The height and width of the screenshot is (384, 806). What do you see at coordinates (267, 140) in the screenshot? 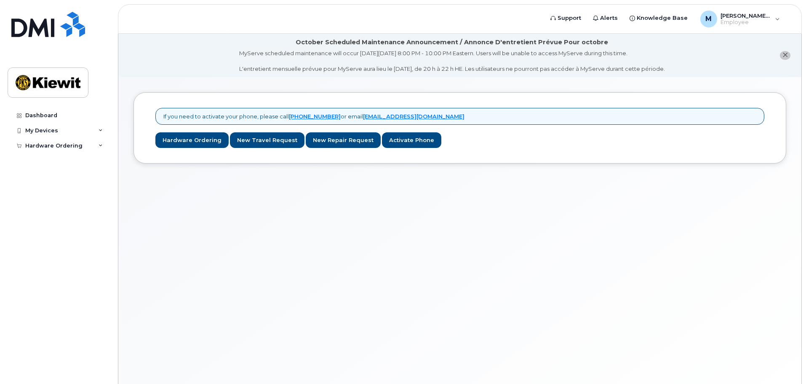
I see `a: New Travel Request` at bounding box center [267, 140].